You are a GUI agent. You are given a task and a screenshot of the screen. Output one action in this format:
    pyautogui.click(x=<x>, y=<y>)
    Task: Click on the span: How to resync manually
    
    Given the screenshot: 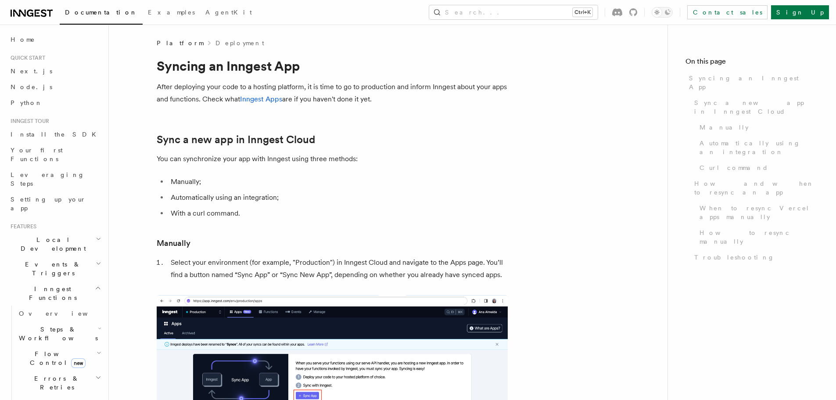 What is the action you would take?
    pyautogui.click(x=759, y=237)
    